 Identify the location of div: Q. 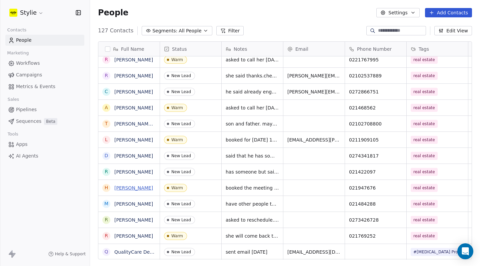
(106, 252).